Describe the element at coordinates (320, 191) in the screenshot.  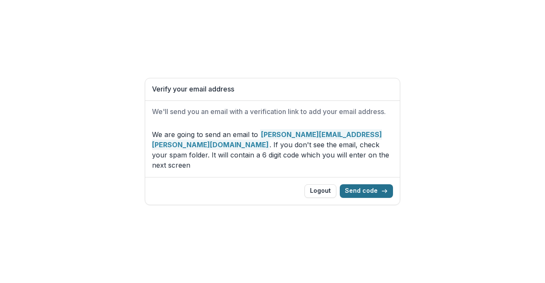
I see `button: Logout` at that location.